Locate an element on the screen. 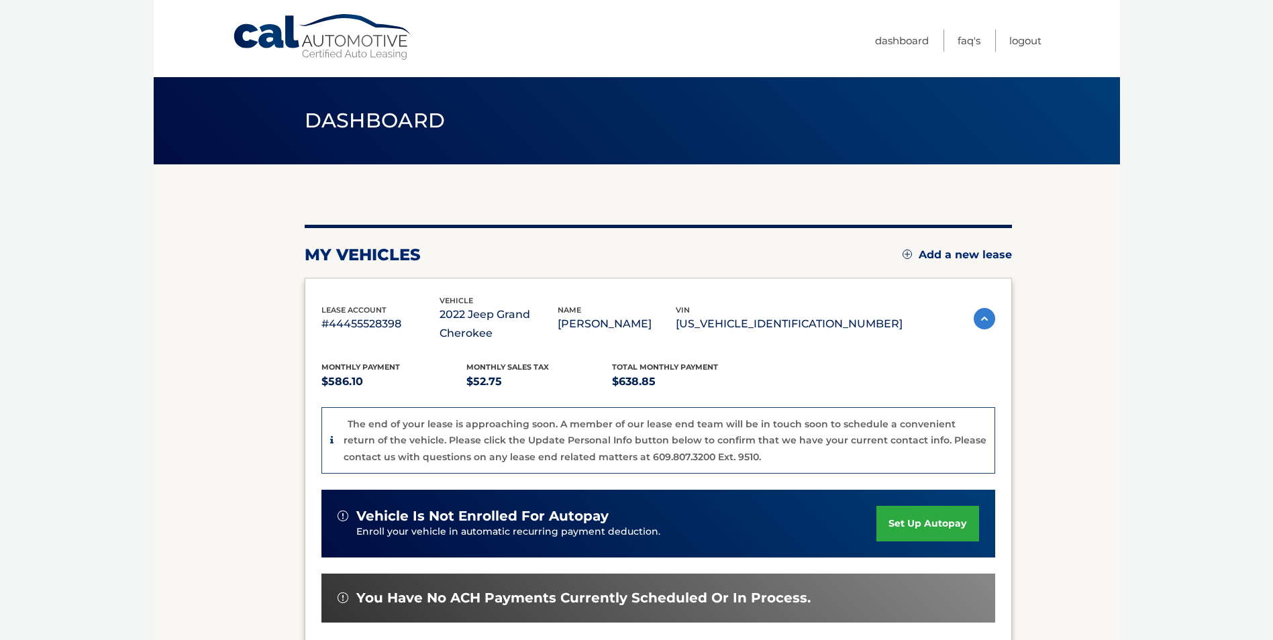 The height and width of the screenshot is (640, 1273). span: vehicle is located at coordinates (456, 301).